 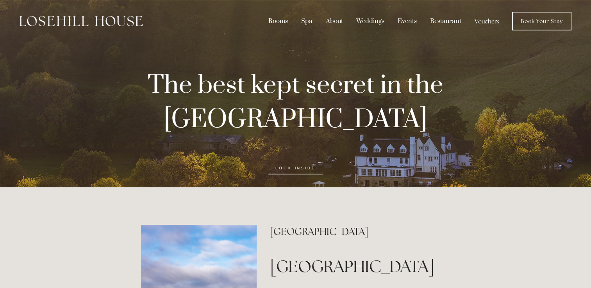 I want to click on div: Rooms, so click(x=278, y=21).